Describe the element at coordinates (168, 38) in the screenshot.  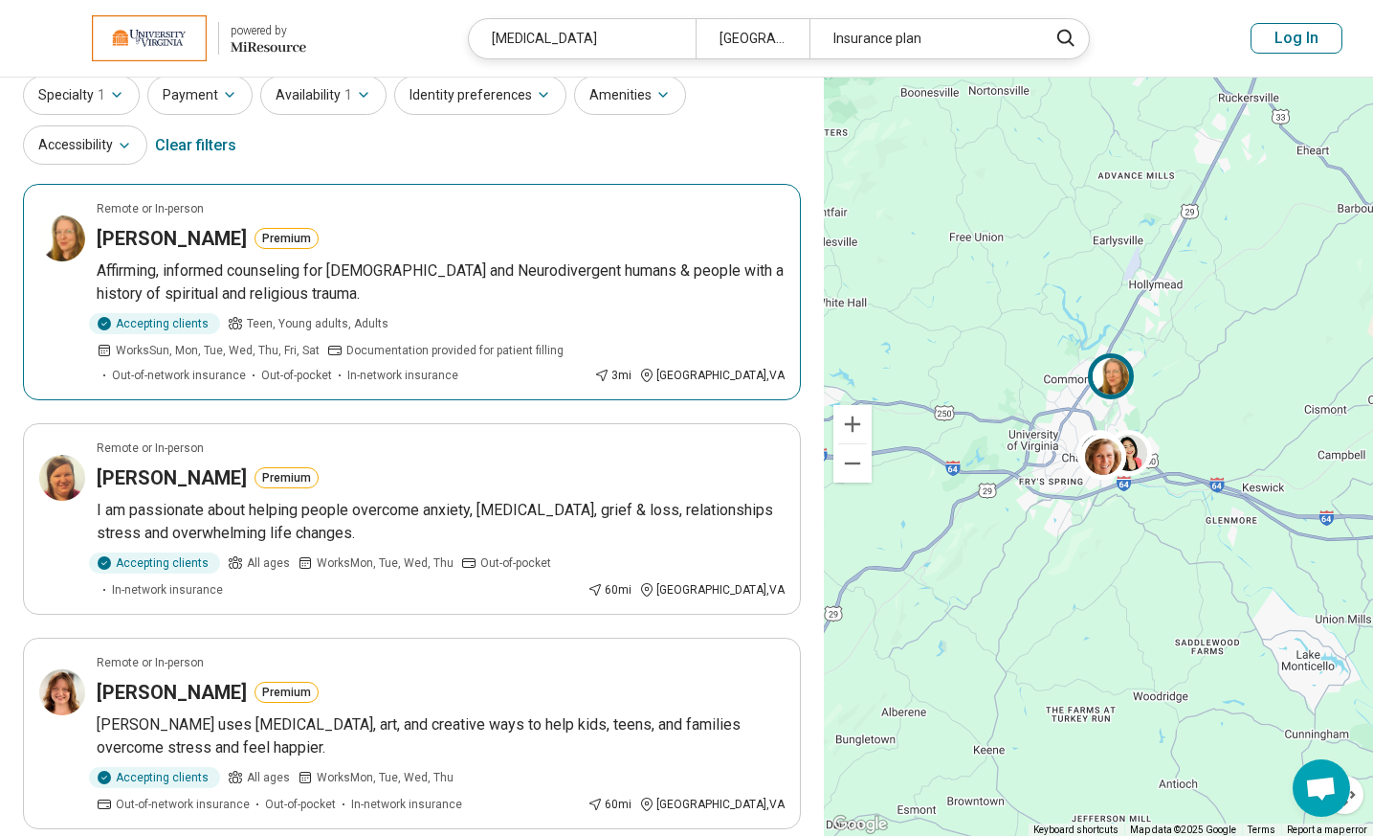
I see `a: University of Virginiapowered by` at that location.